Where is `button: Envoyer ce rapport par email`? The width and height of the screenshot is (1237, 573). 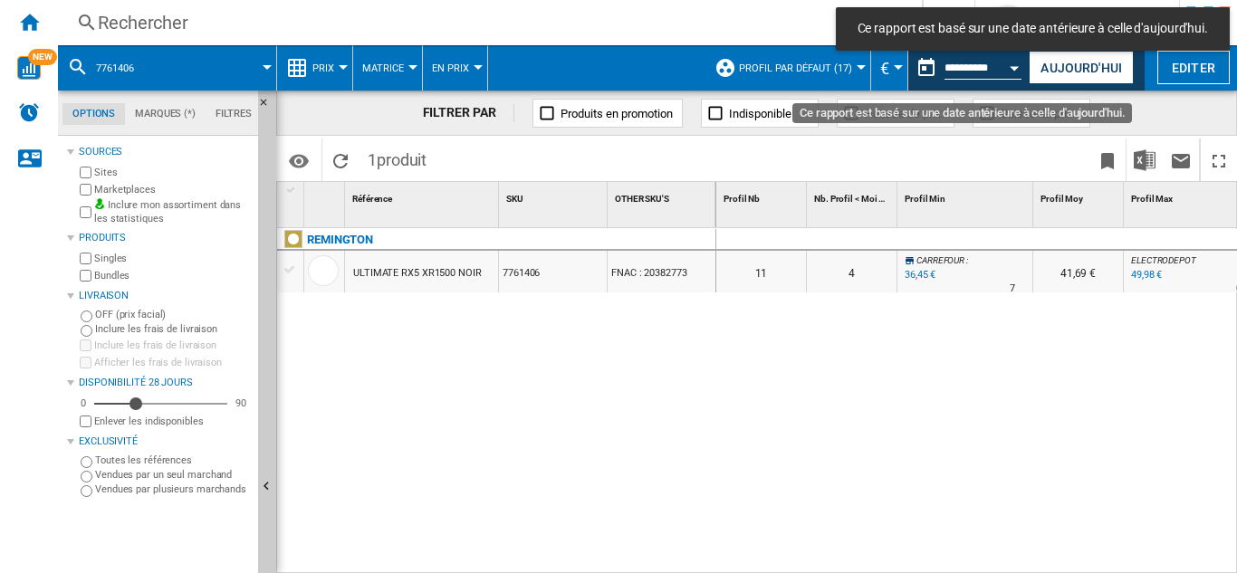 button: Envoyer ce rapport par email is located at coordinates (1181, 159).